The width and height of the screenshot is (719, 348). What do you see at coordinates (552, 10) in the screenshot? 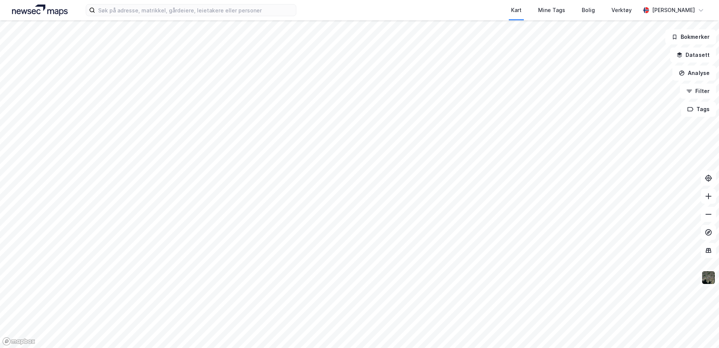
I see `div: Mine Tags` at bounding box center [552, 10].